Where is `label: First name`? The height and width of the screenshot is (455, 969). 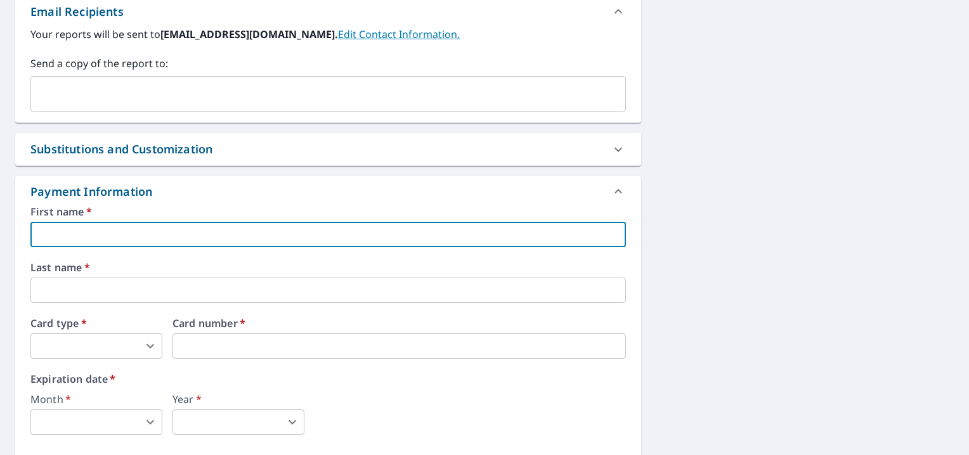
label: First name is located at coordinates (328, 212).